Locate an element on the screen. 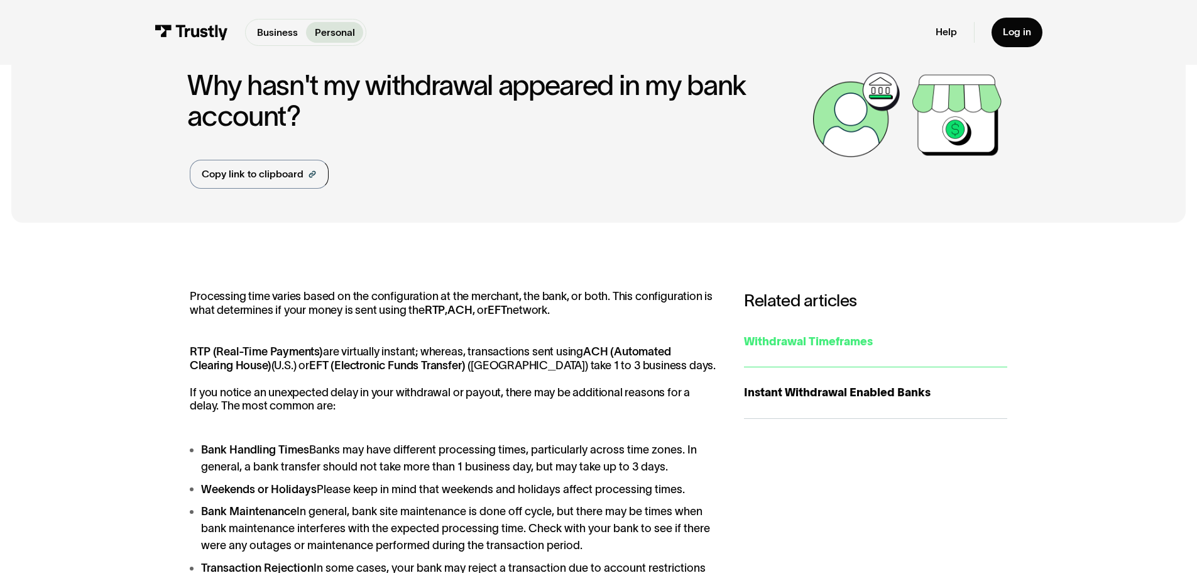  strong: EFT (Electronic Funds Transfer) is located at coordinates (387, 365).